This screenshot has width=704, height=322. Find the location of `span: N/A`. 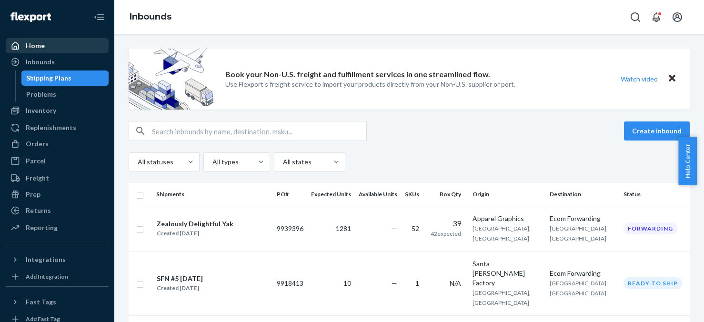

span: N/A is located at coordinates (456, 283).